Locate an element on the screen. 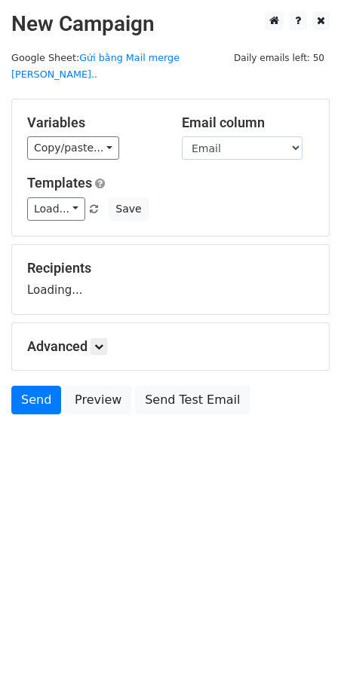  a: Daily emails left: 50 is located at coordinates (279, 57).